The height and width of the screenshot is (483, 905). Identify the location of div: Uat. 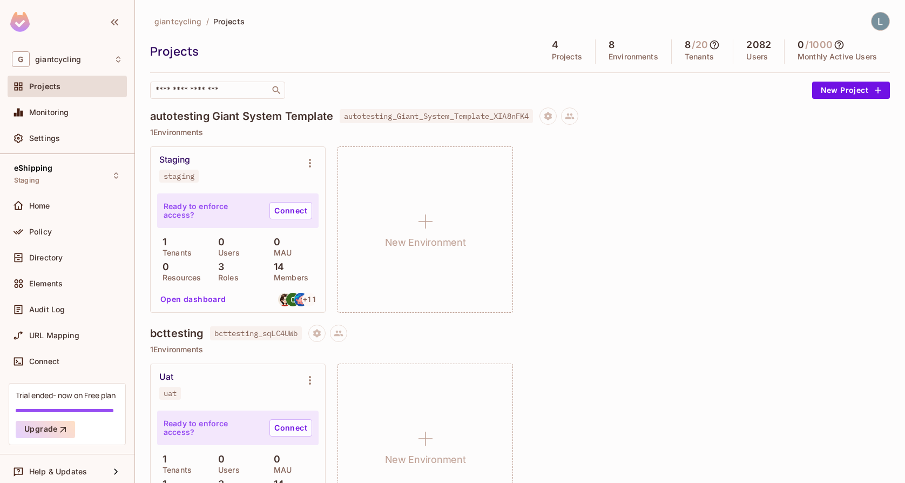
(166, 377).